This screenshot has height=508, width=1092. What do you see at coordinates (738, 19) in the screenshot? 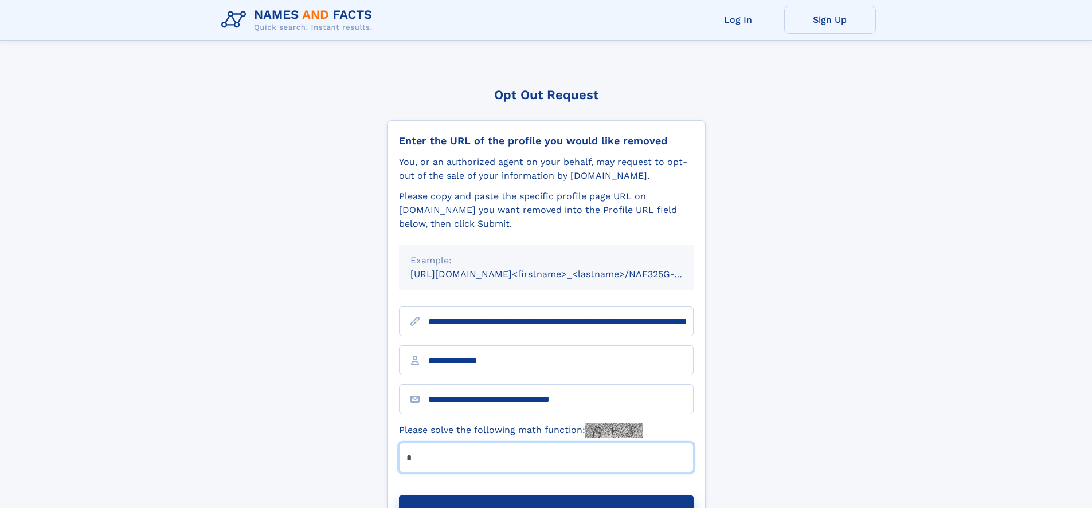
I see `a: Log In` at bounding box center [738, 19].